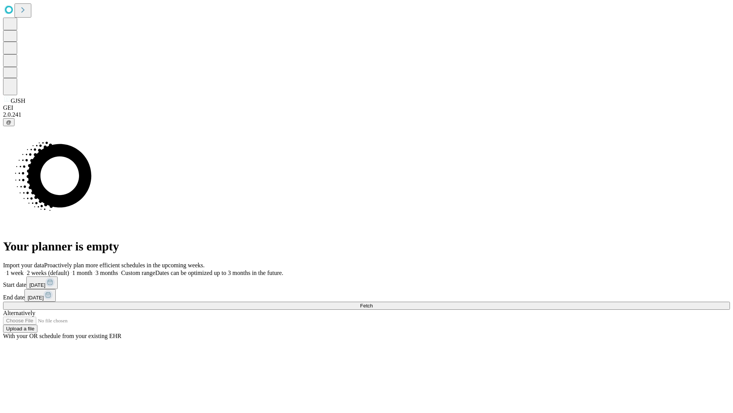 The height and width of the screenshot is (413, 733). What do you see at coordinates (367, 246) in the screenshot?
I see `h1: Your planner is empty` at bounding box center [367, 246].